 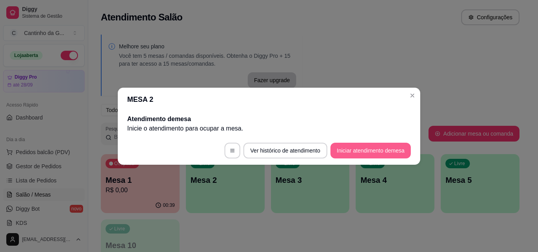 What do you see at coordinates (370, 151) in the screenshot?
I see `button: Iniciar atendimento demesa` at bounding box center [370, 151].